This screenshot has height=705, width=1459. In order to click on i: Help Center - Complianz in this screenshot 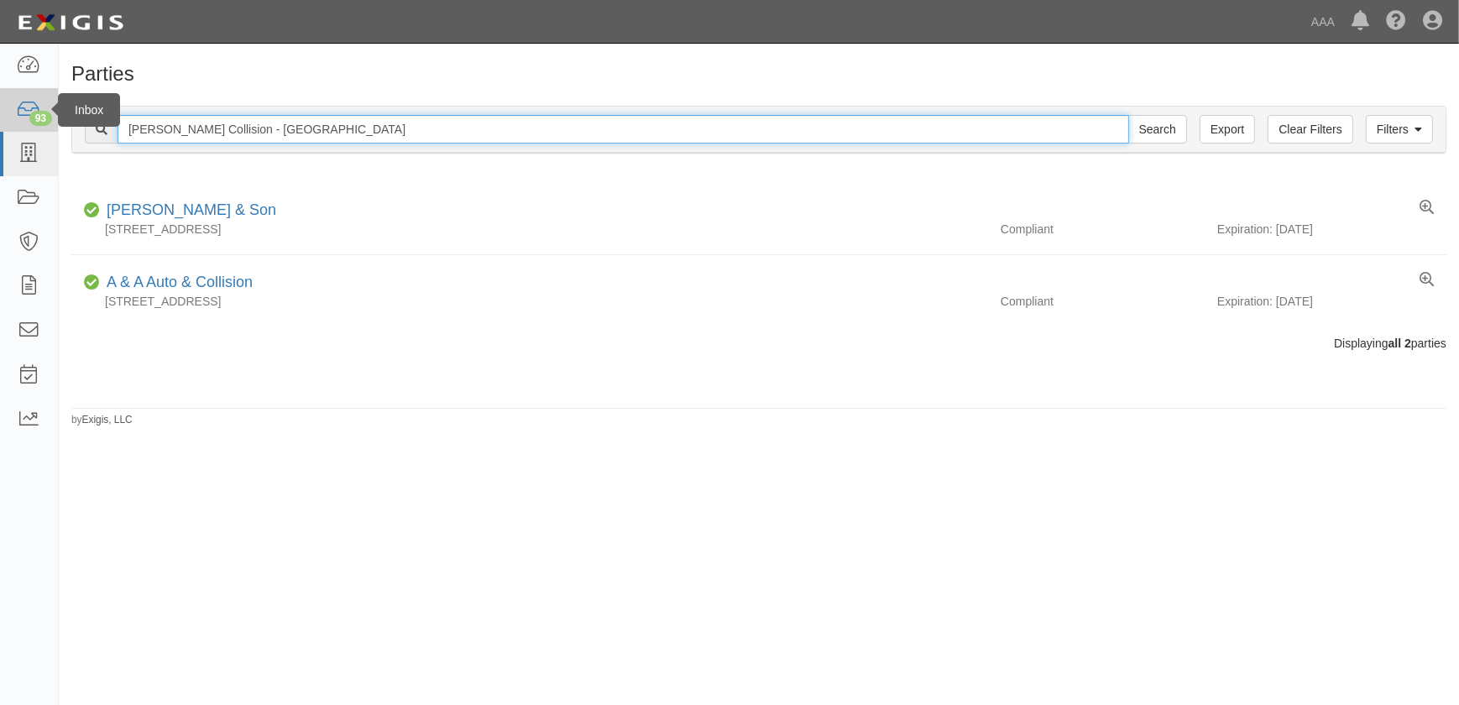, I will do `click(1396, 22)`.